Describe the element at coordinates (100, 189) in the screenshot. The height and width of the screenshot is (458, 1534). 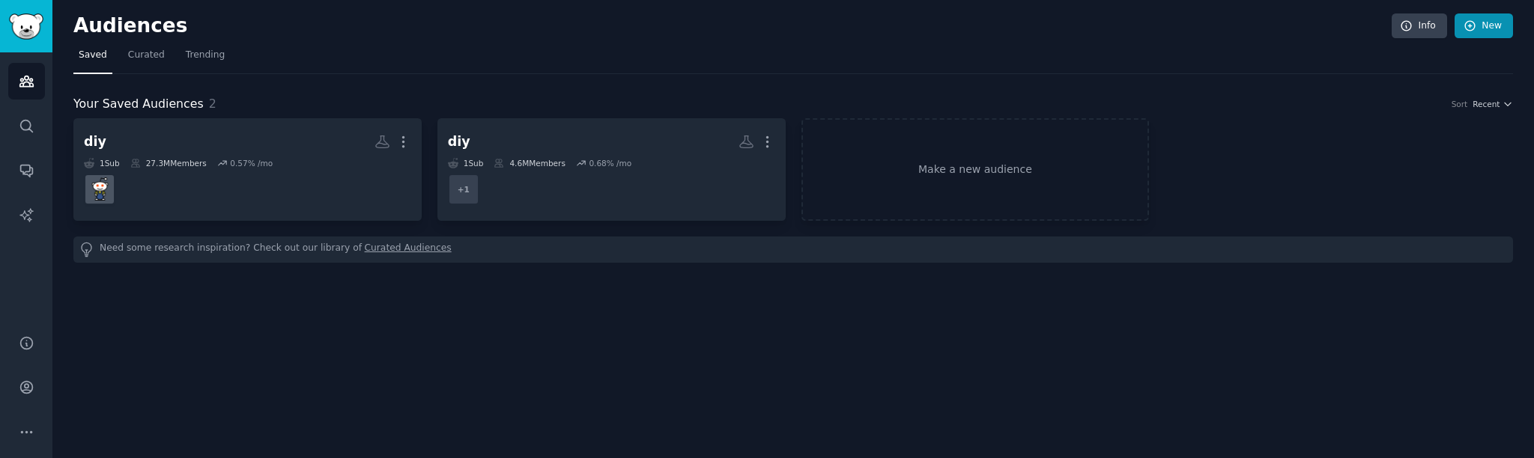
I see `img: DIY` at that location.